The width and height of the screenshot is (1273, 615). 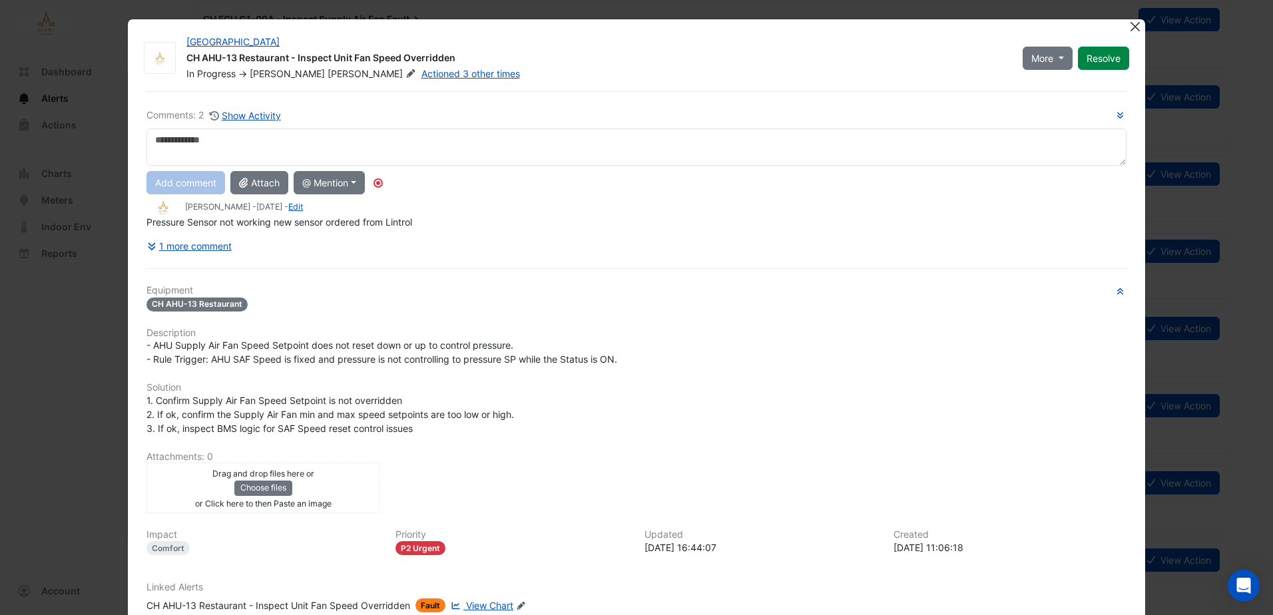 I want to click on span: 1. Confirm Supply Air Fan Speed Setpoint is not overridden 2. If ok, confirm the Supply Air Fan m..., so click(x=330, y=414).